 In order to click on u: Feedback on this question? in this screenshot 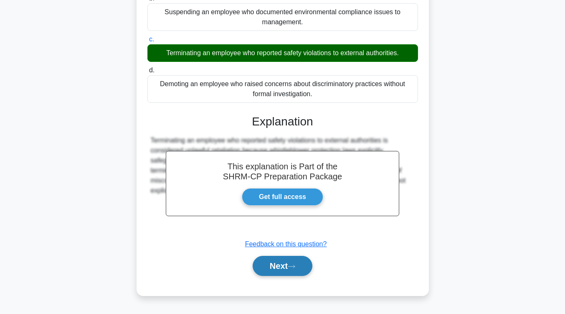, I will do `click(286, 243)`.